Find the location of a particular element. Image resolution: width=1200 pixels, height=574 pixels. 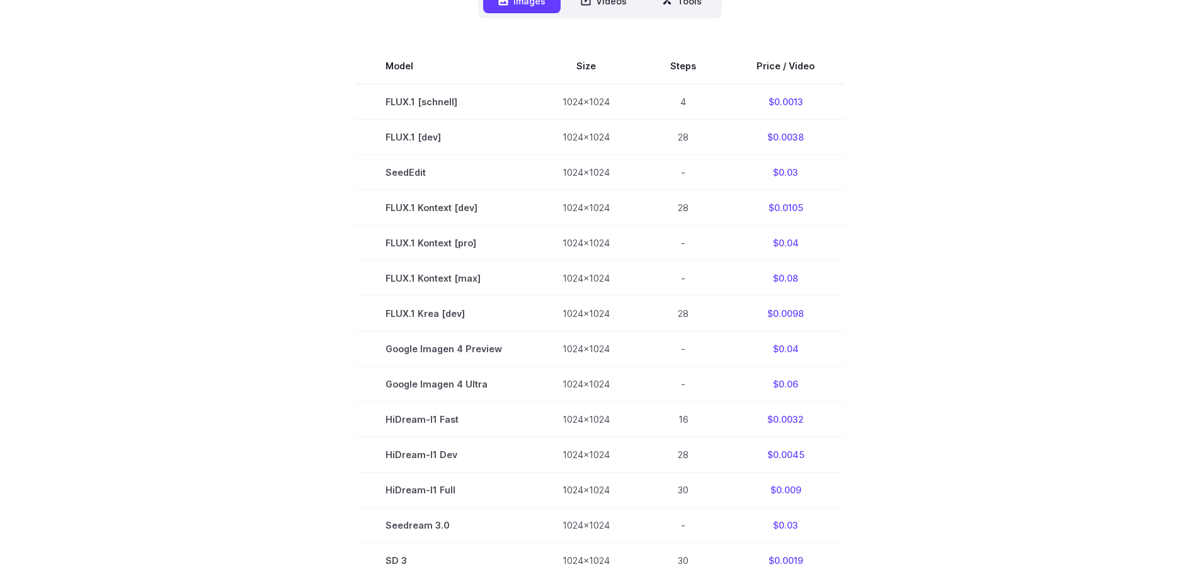

th: Price / Video is located at coordinates (786, 66).